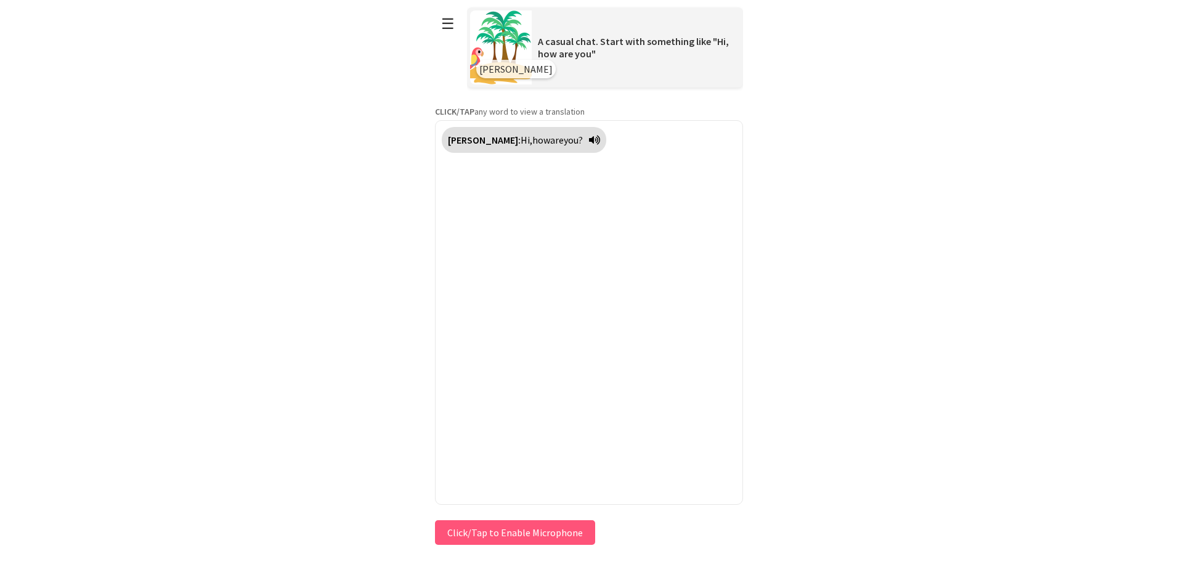 The image size is (1178, 588). Describe the element at coordinates (541, 140) in the screenshot. I see `span: how` at that location.